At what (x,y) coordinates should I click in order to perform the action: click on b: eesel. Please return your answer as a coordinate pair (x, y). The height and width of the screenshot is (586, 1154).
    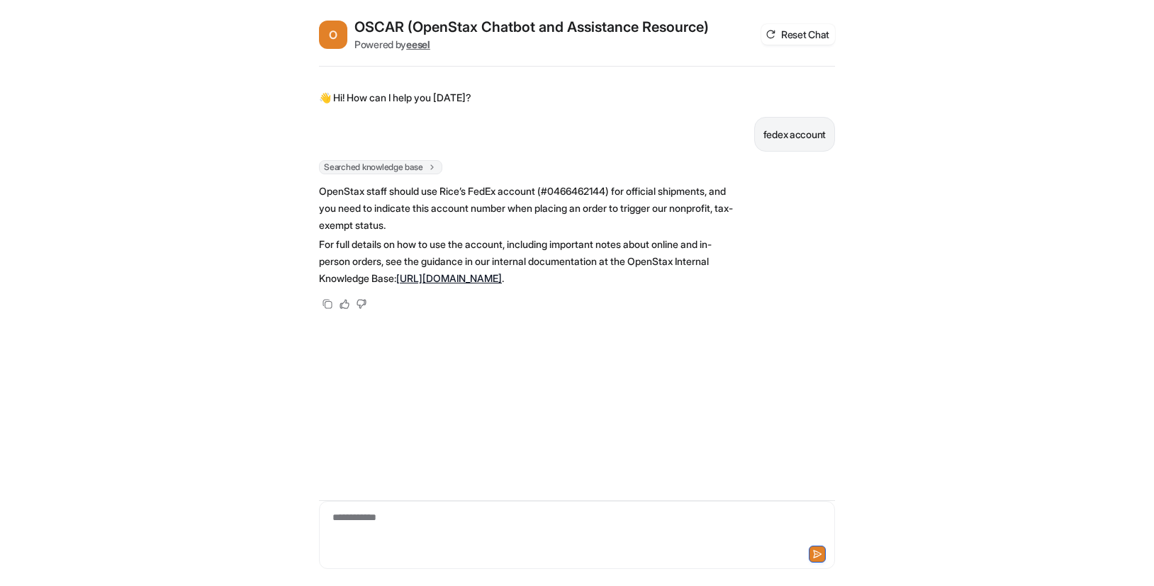
    Looking at the image, I should click on (418, 44).